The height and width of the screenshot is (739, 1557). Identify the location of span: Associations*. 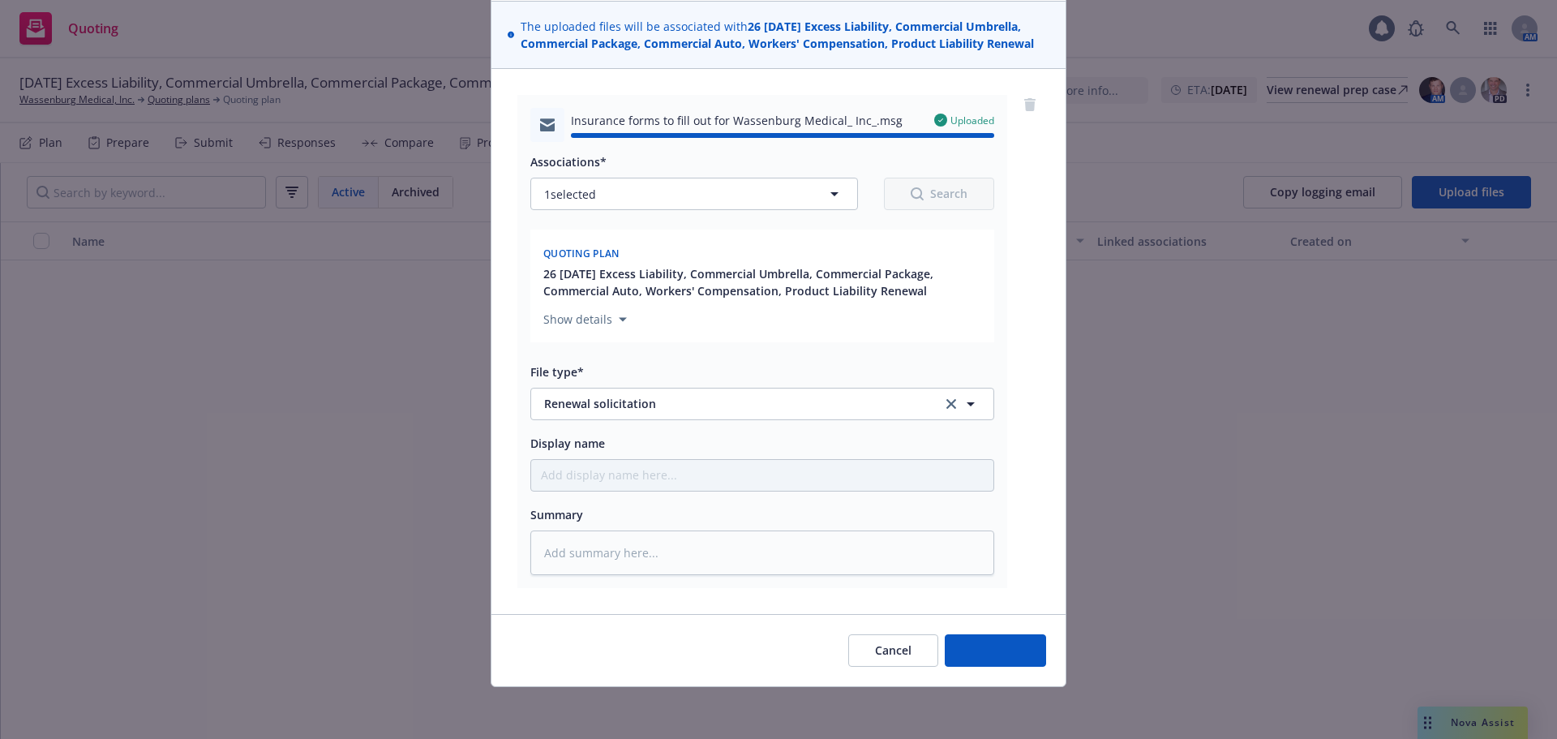
(568, 161).